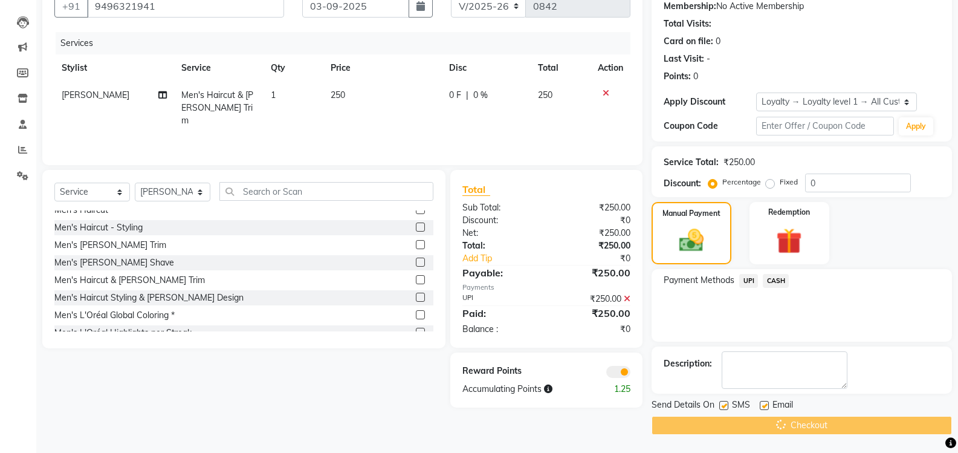  What do you see at coordinates (691, 162) in the screenshot?
I see `div: Service Total:` at bounding box center [691, 162].